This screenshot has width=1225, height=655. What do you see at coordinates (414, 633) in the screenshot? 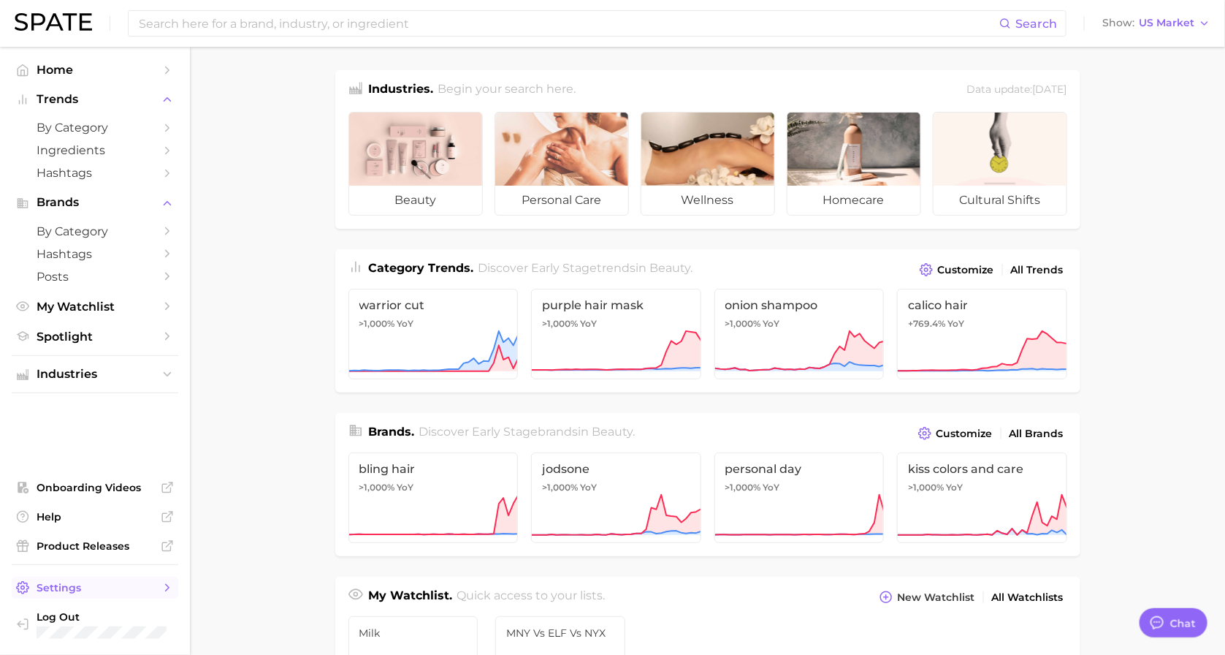
I see `span: Milk` at bounding box center [414, 633].